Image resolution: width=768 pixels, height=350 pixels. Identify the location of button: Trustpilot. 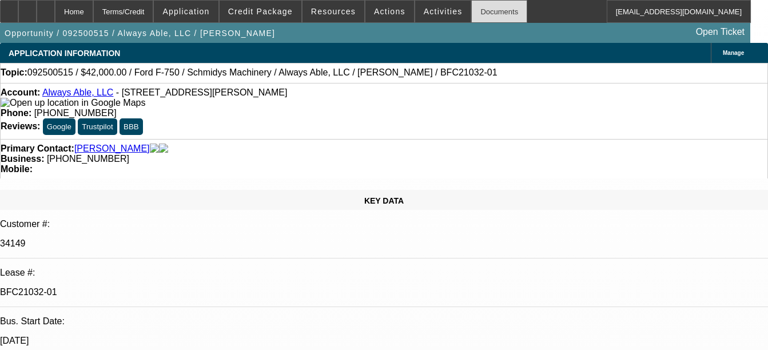
(97, 126).